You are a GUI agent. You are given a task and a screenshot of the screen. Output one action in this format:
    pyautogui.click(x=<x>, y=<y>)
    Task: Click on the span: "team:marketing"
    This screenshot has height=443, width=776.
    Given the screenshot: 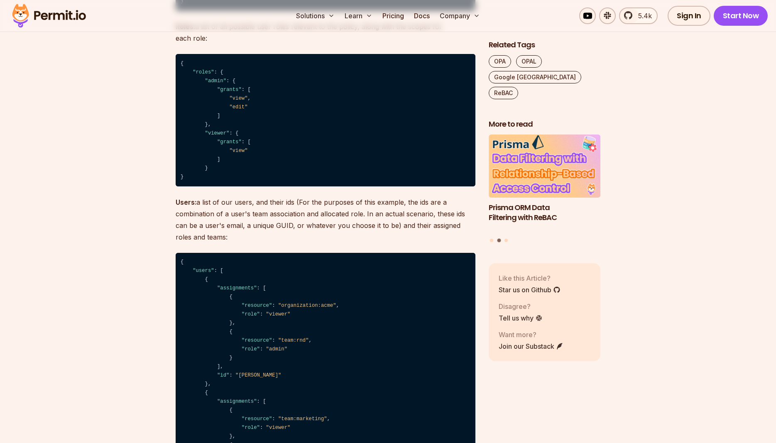 What is the action you would take?
    pyautogui.click(x=303, y=419)
    